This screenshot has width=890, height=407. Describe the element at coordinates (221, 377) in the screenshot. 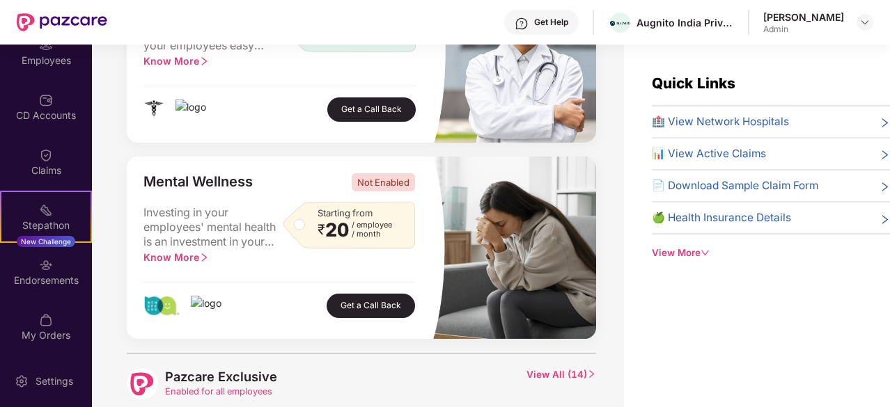

I see `span: Pazcare Exclusive` at that location.